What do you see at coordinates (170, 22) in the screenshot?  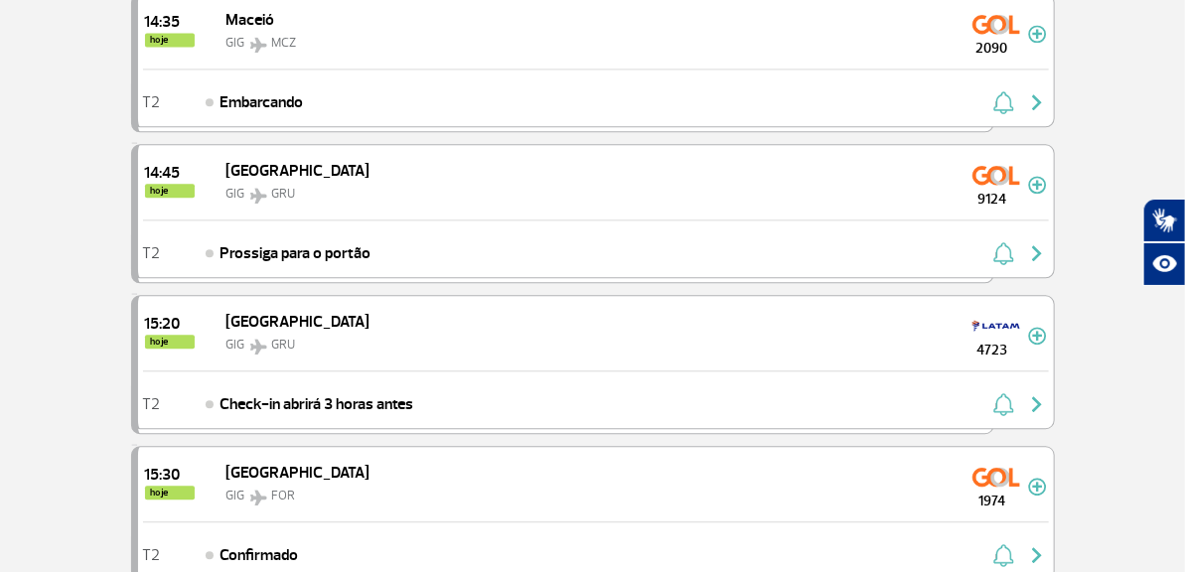 I see `span: 2025-09-25 14:35:00` at bounding box center [170, 22].